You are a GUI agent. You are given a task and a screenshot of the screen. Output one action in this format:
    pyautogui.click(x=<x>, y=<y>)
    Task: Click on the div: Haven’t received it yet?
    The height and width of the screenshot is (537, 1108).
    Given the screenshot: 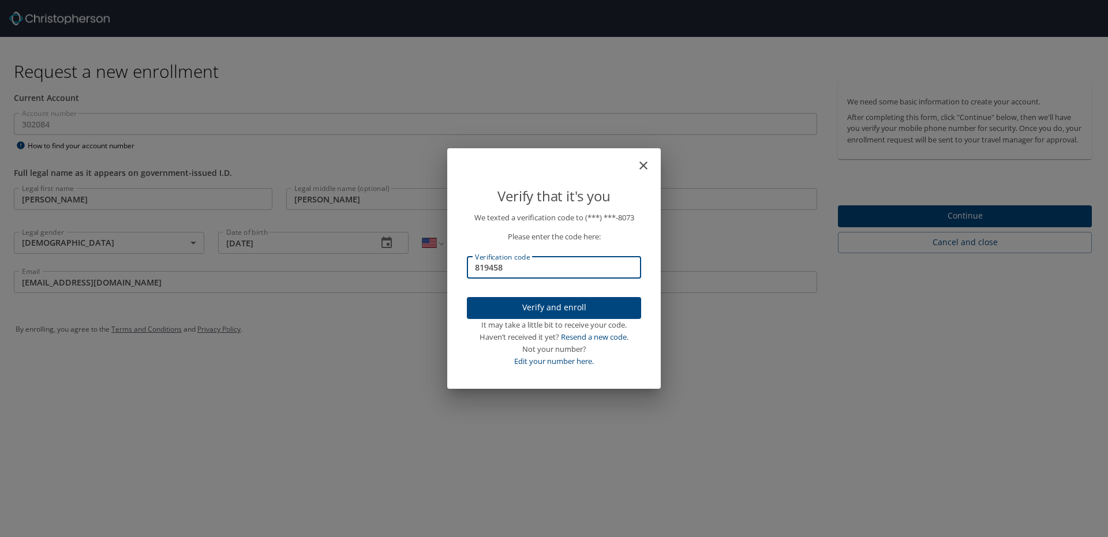 What is the action you would take?
    pyautogui.click(x=554, y=337)
    